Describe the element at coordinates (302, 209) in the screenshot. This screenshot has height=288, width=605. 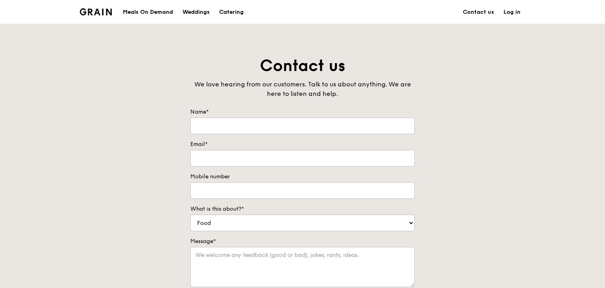
I see `label: What is this about?*` at that location.